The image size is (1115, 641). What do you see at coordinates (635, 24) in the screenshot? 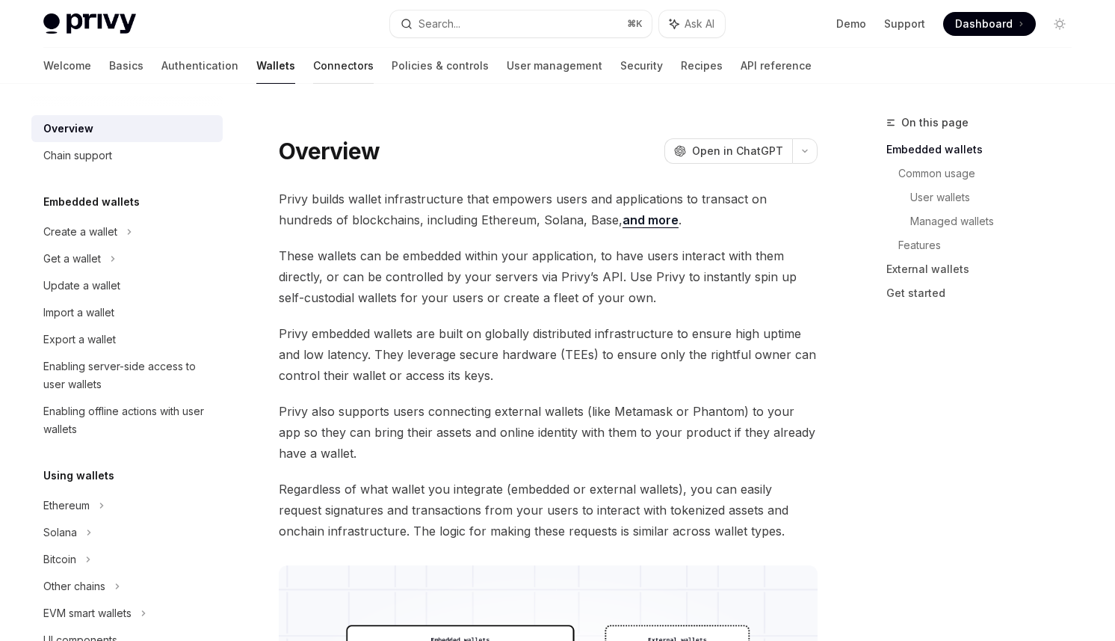
I see `span: ⌘ K` at bounding box center [635, 24].